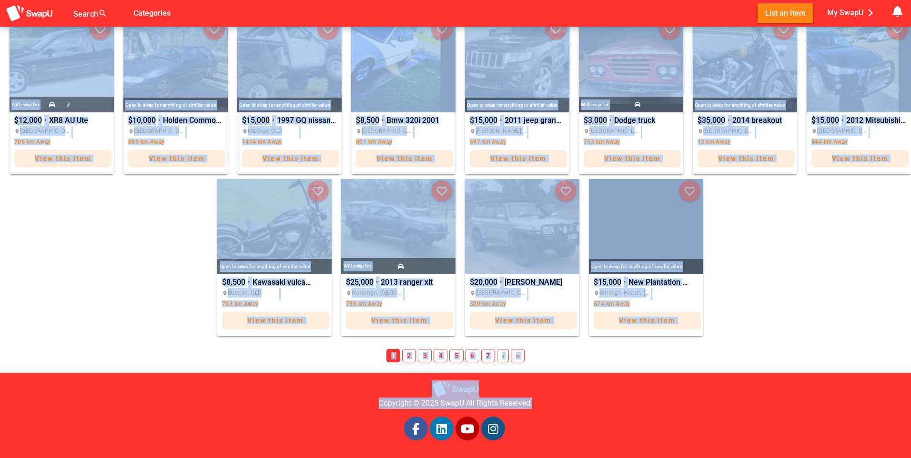 This screenshot has height=458, width=911. What do you see at coordinates (488, 356) in the screenshot?
I see `a: 7` at bounding box center [488, 356].